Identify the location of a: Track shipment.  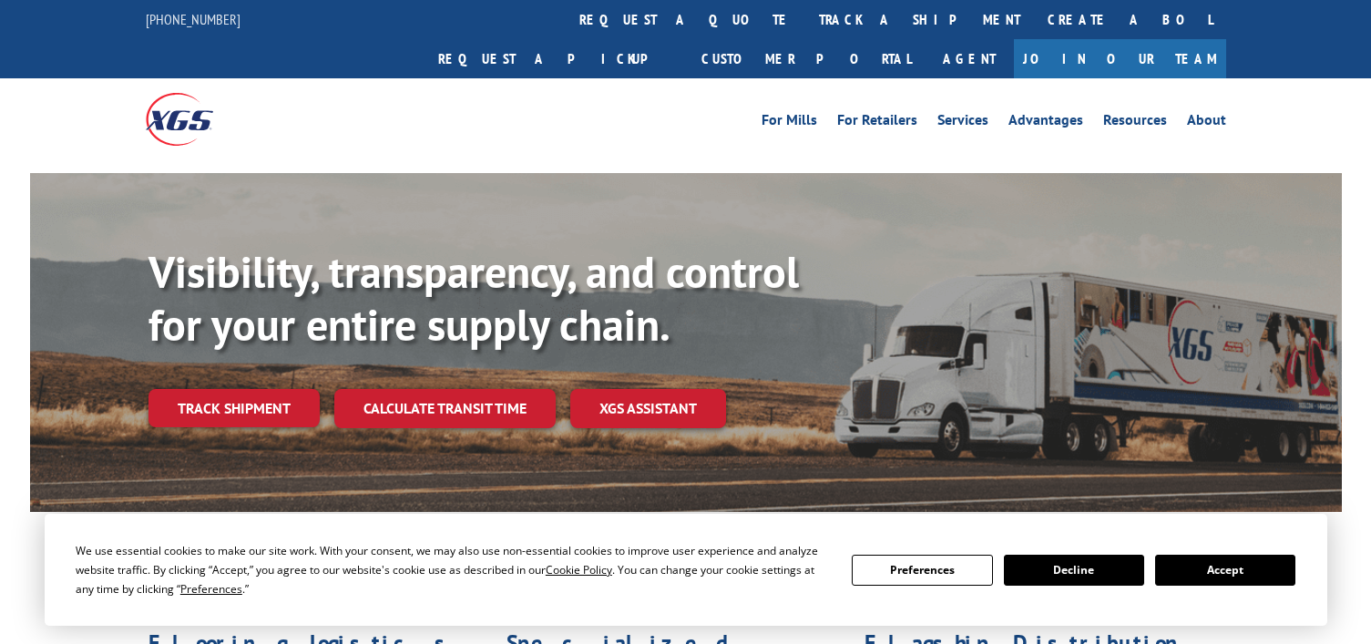
(234, 408).